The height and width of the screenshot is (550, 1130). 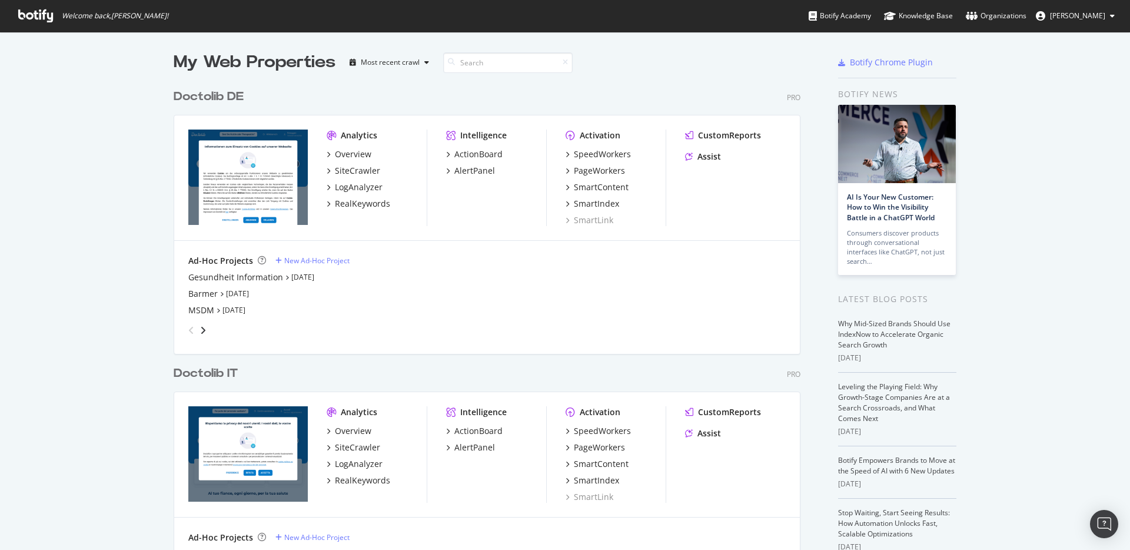 What do you see at coordinates (203, 294) in the screenshot?
I see `div: Barmer` at bounding box center [203, 294].